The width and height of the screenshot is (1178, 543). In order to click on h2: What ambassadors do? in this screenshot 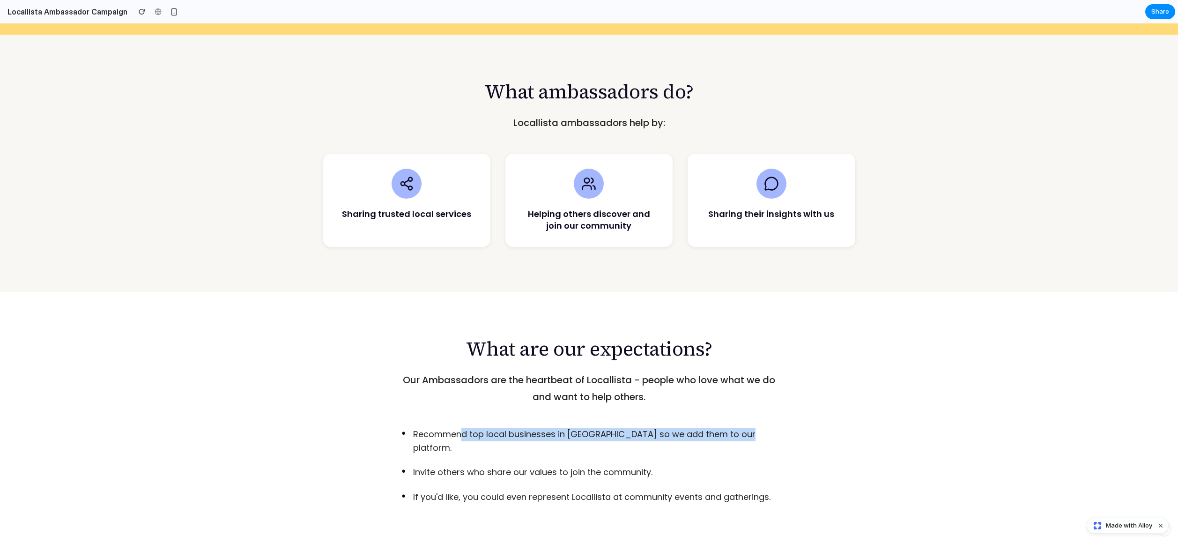, I will do `click(589, 68)`.